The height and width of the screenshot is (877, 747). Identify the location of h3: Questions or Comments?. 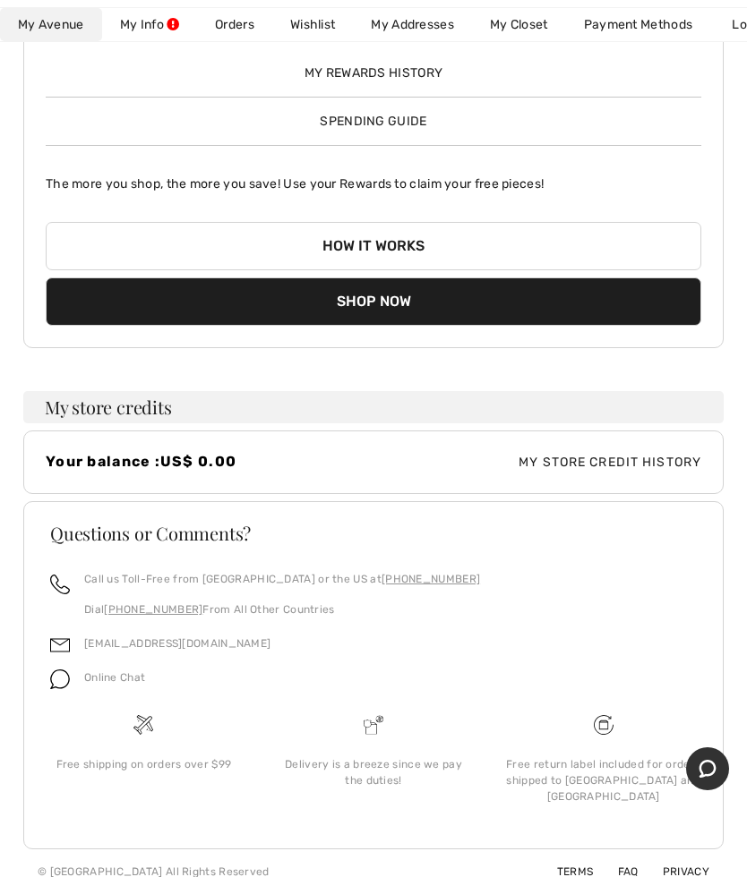
(373, 534).